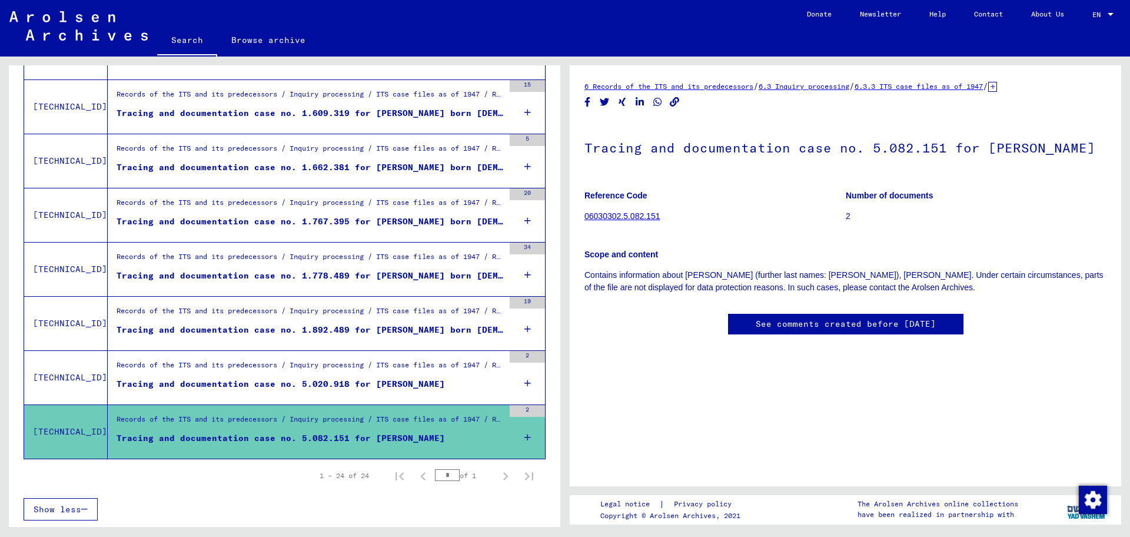  Describe the element at coordinates (672, 515) in the screenshot. I see `p: Copyright © Arolsen Archives, 2021` at that location.